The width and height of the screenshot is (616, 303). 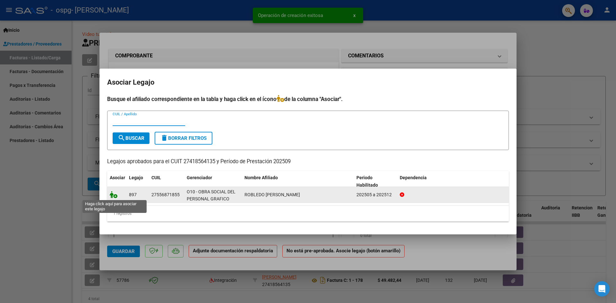 What do you see at coordinates (133, 195) in the screenshot?
I see `span: 897` at bounding box center [133, 195].